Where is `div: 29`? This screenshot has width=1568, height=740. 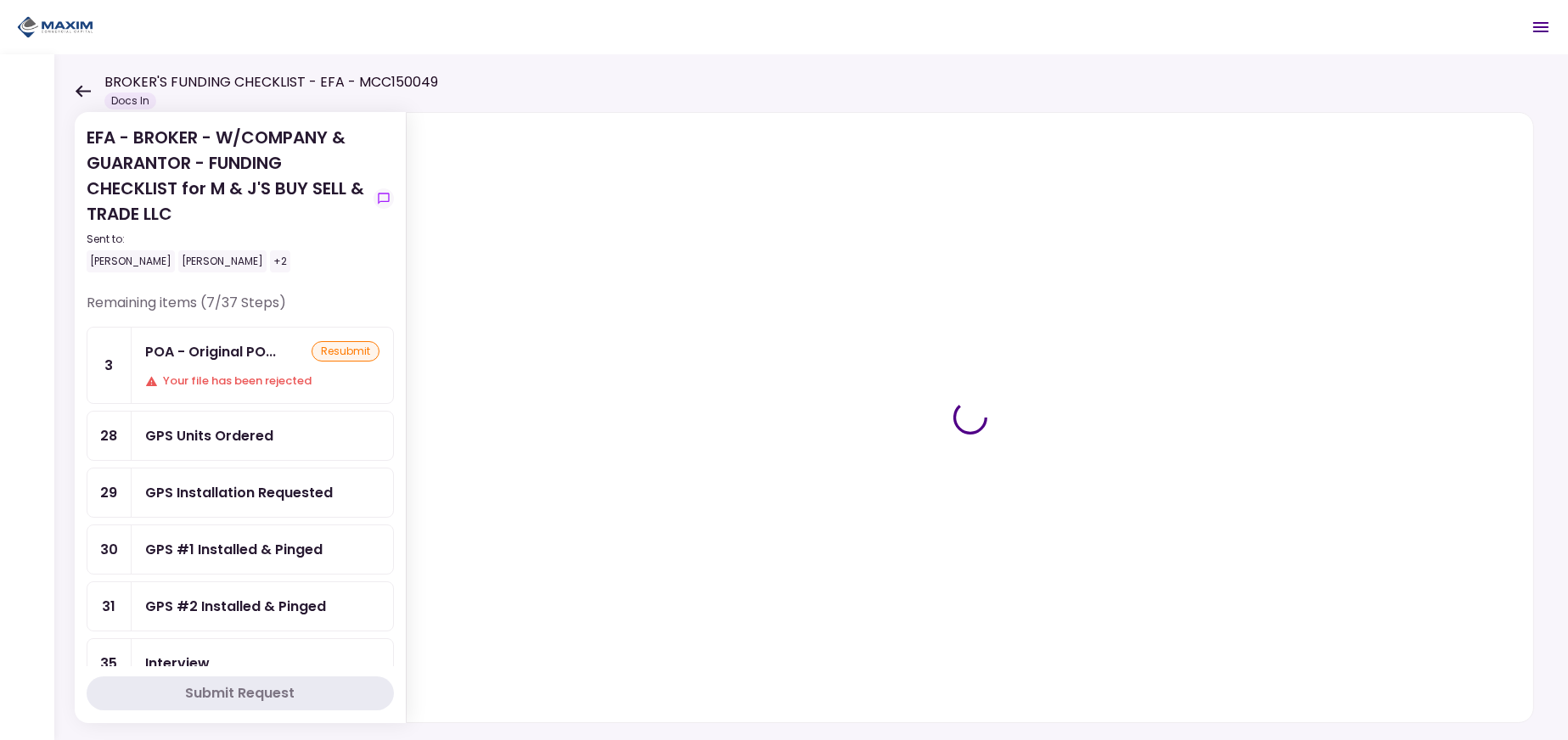
div: 29 is located at coordinates (110, 492).